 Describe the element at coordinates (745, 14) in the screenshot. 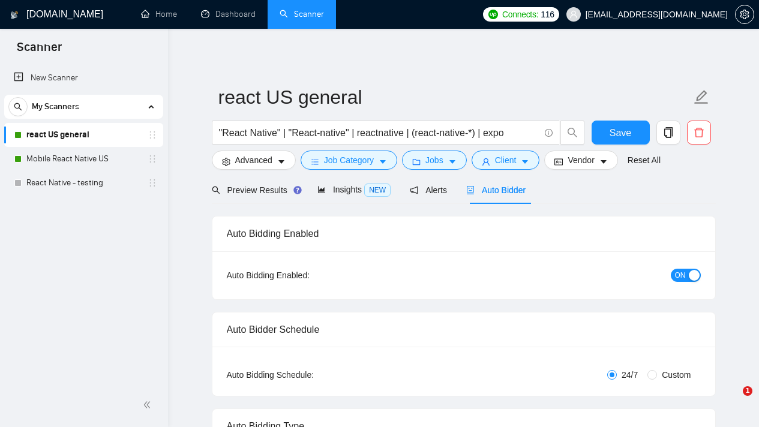

I see `a: setting` at that location.